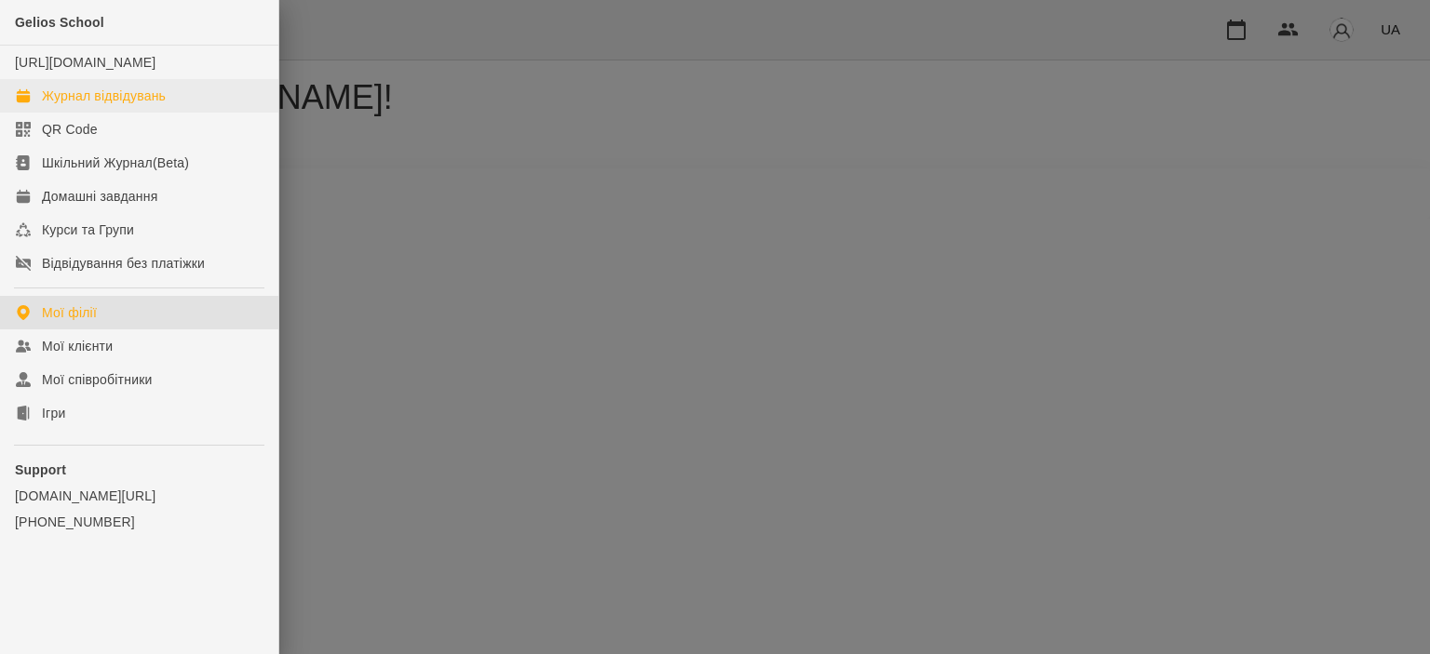  What do you see at coordinates (103, 96) in the screenshot?
I see `div: Журнал відвідувань` at bounding box center [103, 96].